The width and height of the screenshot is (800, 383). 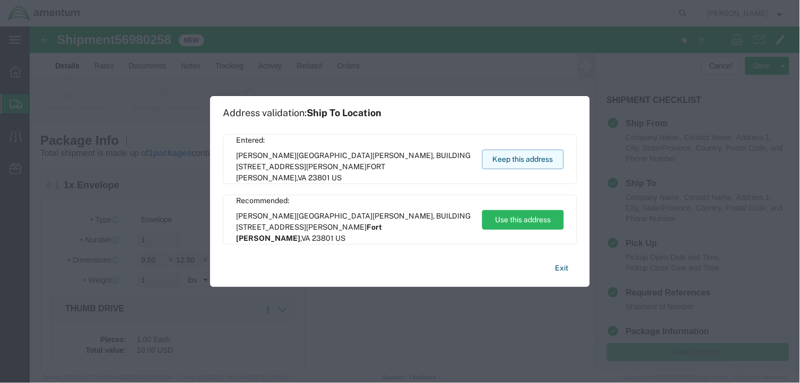 What do you see at coordinates (354, 201) in the screenshot?
I see `span: Recommended:` at bounding box center [354, 201].